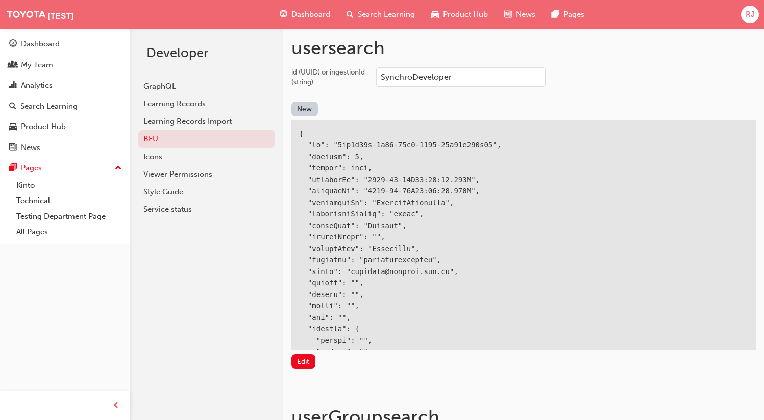 The width and height of the screenshot is (764, 420). What do you see at coordinates (65, 147) in the screenshot?
I see `a: News` at bounding box center [65, 147].